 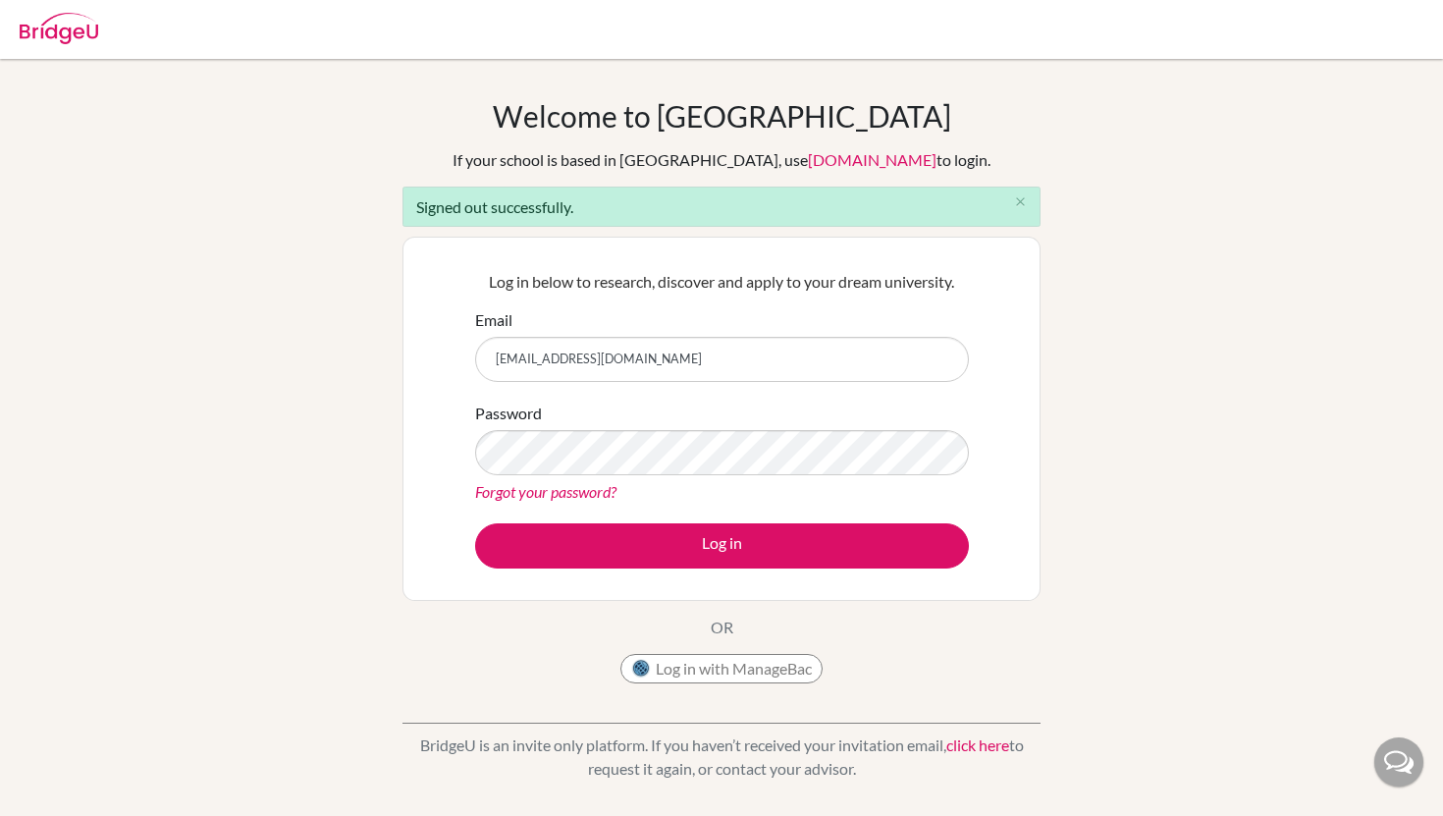 What do you see at coordinates (546, 491) in the screenshot?
I see `a: Forgot your password?` at bounding box center [546, 491].